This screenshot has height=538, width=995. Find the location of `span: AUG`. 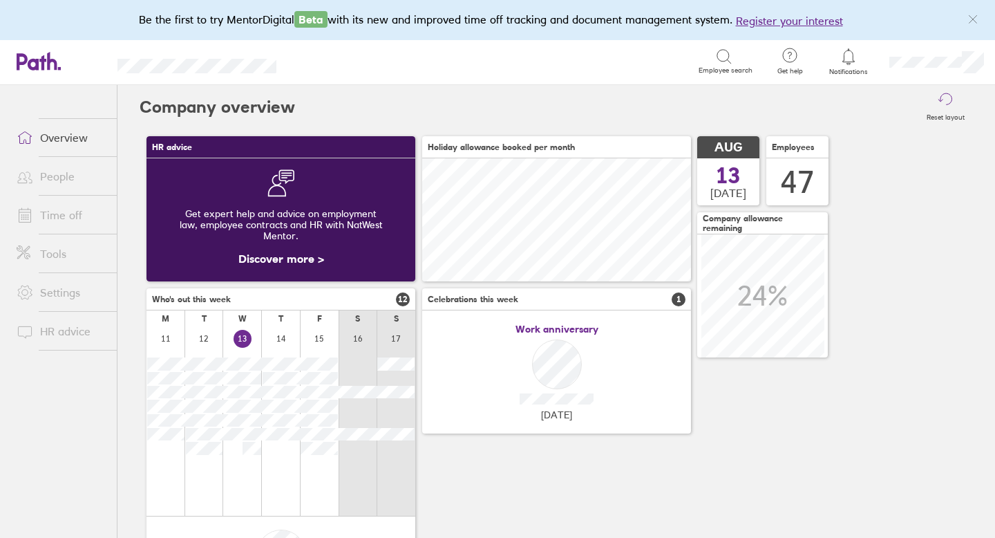

span: AUG is located at coordinates (728, 147).